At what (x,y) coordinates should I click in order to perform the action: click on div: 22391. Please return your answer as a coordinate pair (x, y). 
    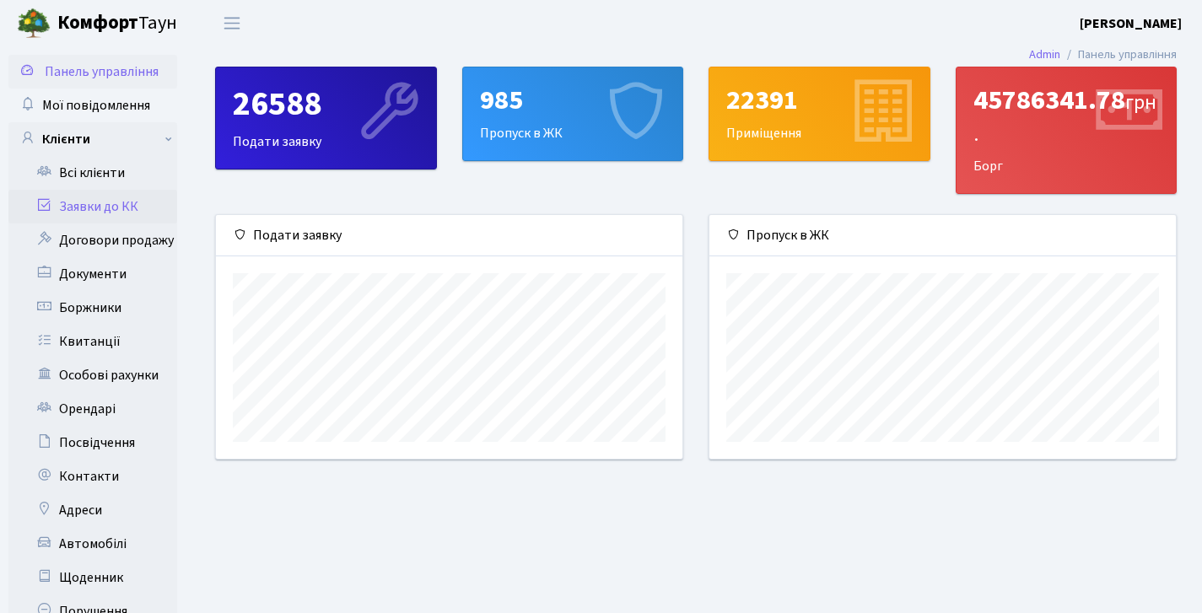
    Looking at the image, I should click on (819, 100).